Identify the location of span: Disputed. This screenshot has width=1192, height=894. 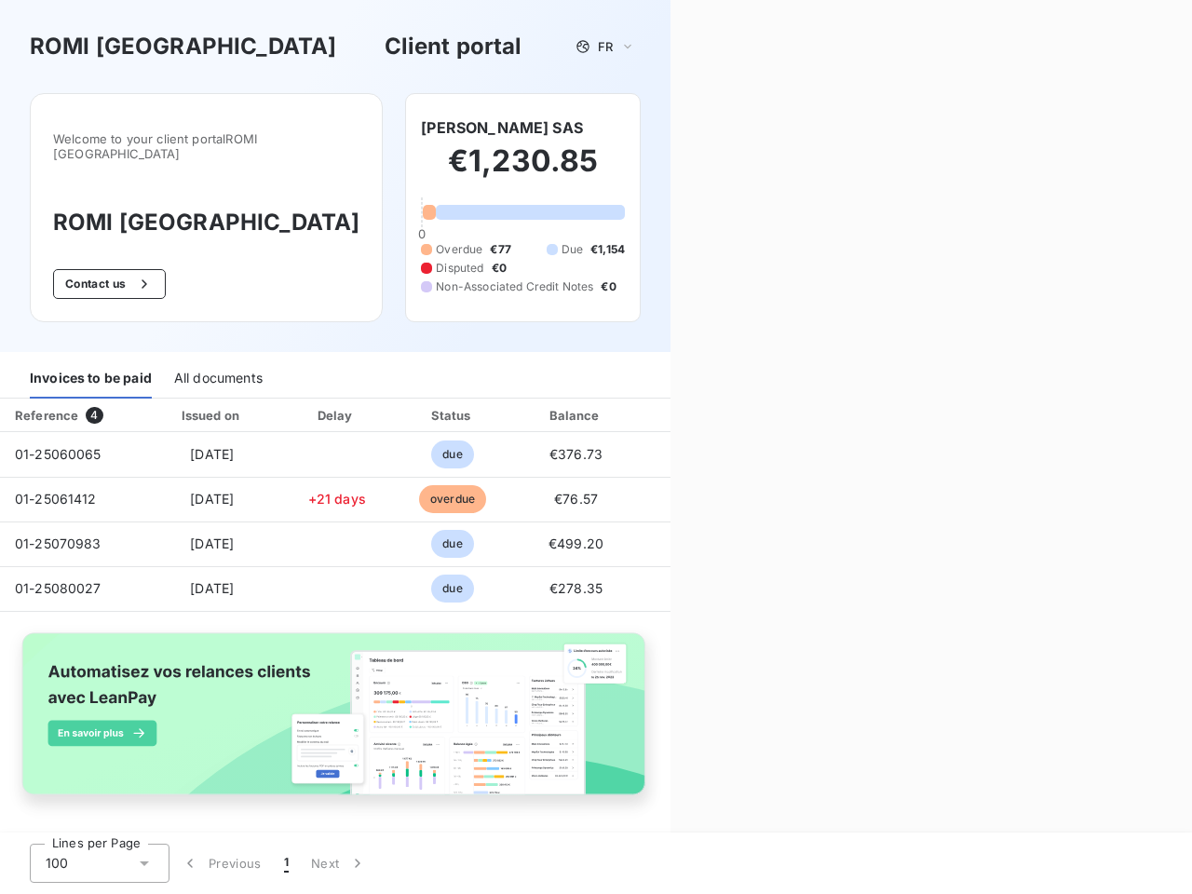
(459, 268).